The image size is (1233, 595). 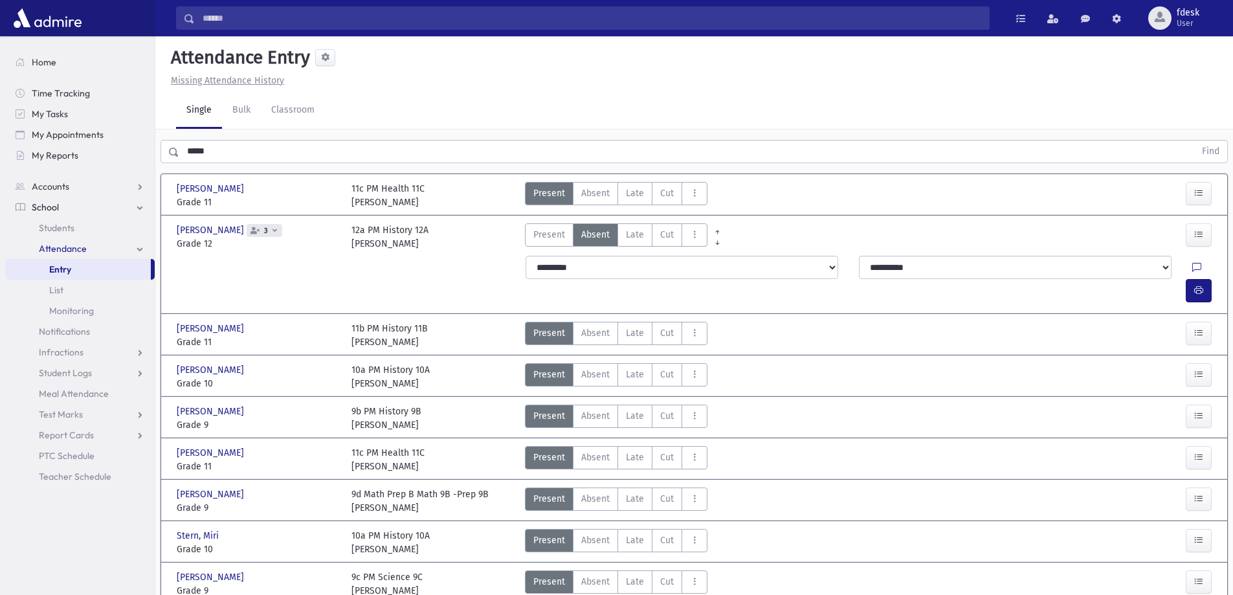 What do you see at coordinates (80, 290) in the screenshot?
I see `a: List` at bounding box center [80, 290].